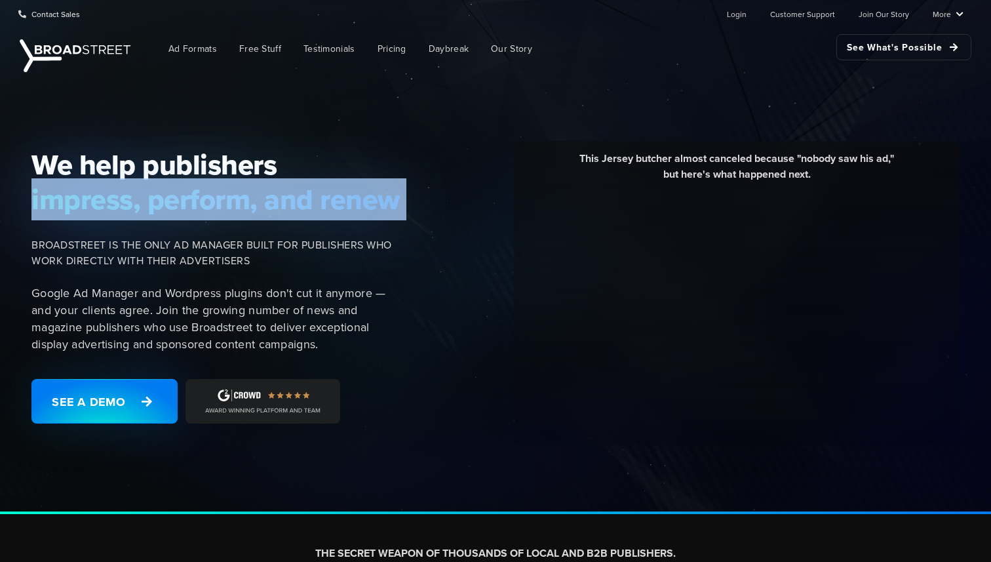 The width and height of the screenshot is (991, 562). Describe the element at coordinates (904, 47) in the screenshot. I see `a: See What's Possible` at that location.